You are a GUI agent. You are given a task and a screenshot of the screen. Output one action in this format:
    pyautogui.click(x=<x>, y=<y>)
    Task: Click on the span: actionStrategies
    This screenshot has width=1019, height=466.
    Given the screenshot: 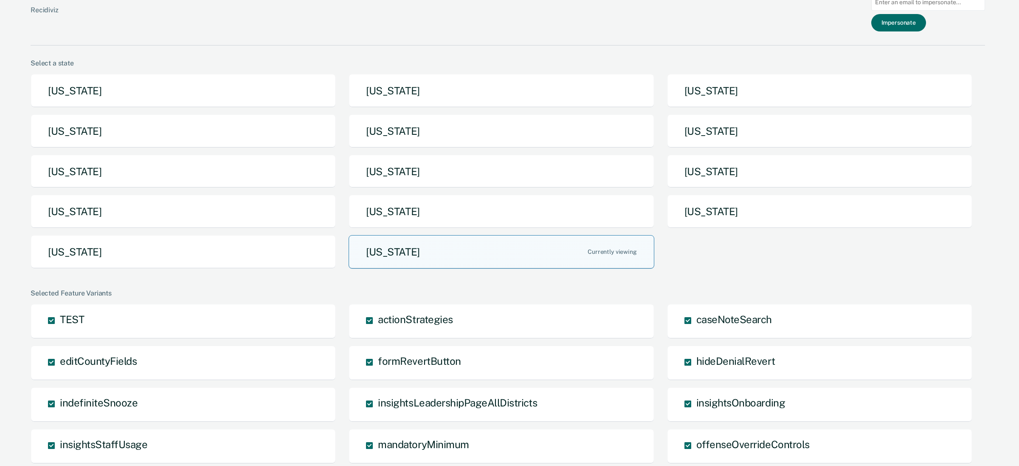 What is the action you would take?
    pyautogui.click(x=415, y=319)
    